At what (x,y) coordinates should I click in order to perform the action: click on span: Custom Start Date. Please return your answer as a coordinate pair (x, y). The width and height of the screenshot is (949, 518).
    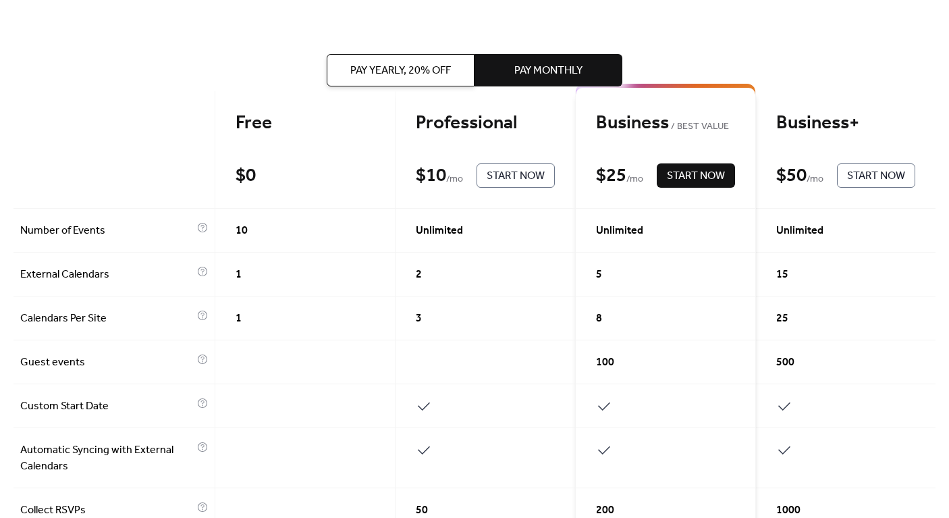
    Looking at the image, I should click on (107, 406).